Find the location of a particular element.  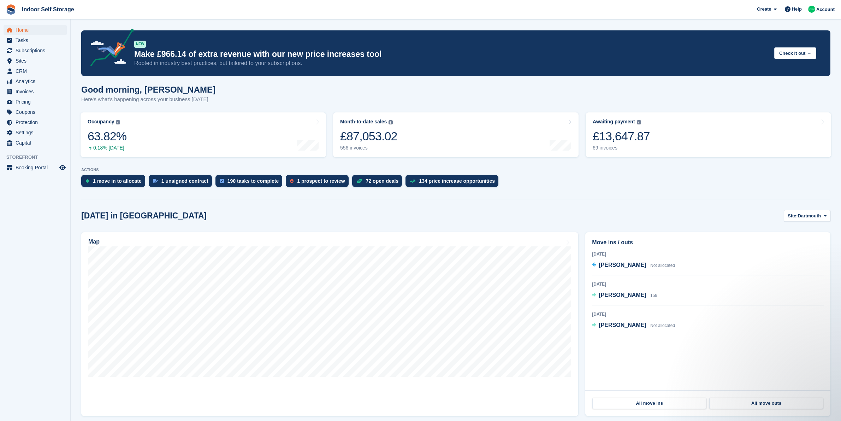

a: 190 tasks to complete is located at coordinates (251, 183).